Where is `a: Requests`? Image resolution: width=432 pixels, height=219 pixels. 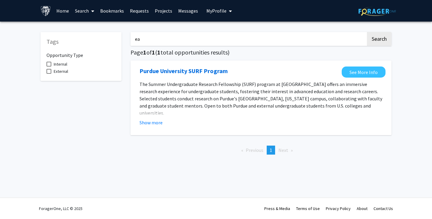 a: Requests is located at coordinates (139, 11).